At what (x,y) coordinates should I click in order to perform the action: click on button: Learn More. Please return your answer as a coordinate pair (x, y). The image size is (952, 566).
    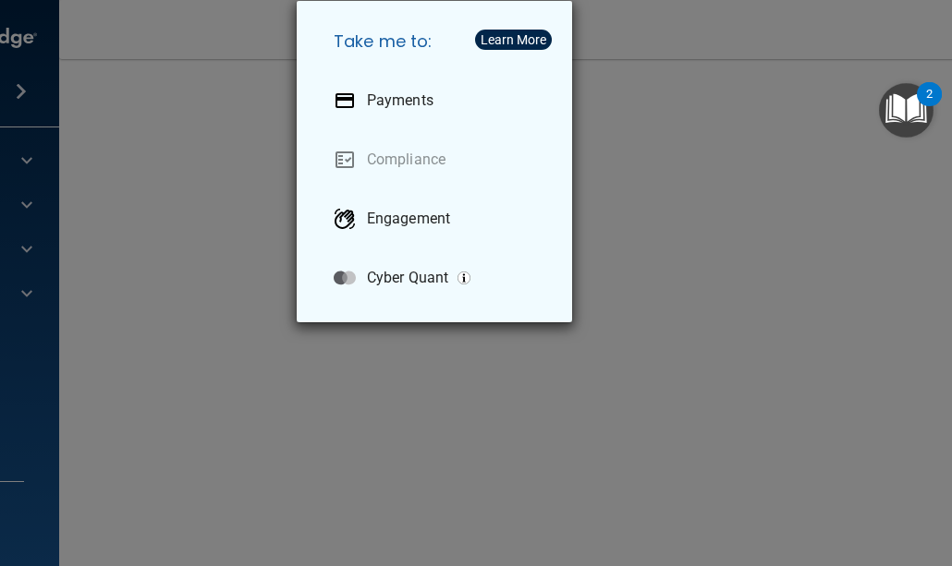
    Looking at the image, I should click on (513, 40).